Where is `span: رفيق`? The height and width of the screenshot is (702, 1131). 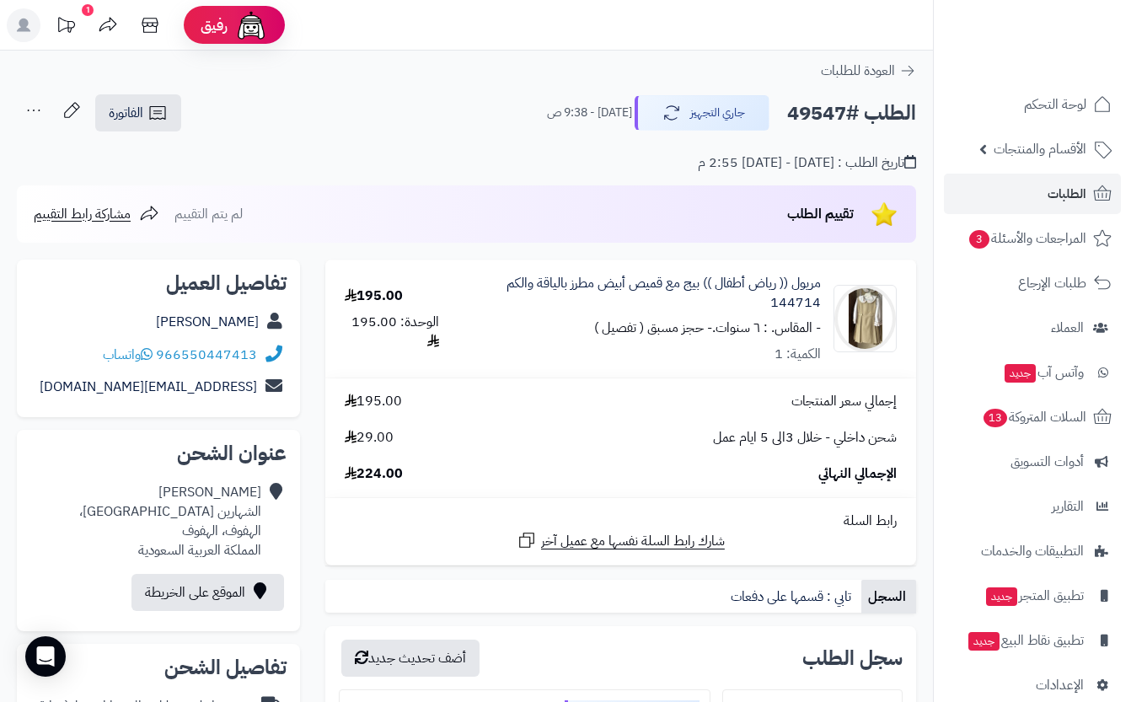 span: رفيق is located at coordinates (214, 25).